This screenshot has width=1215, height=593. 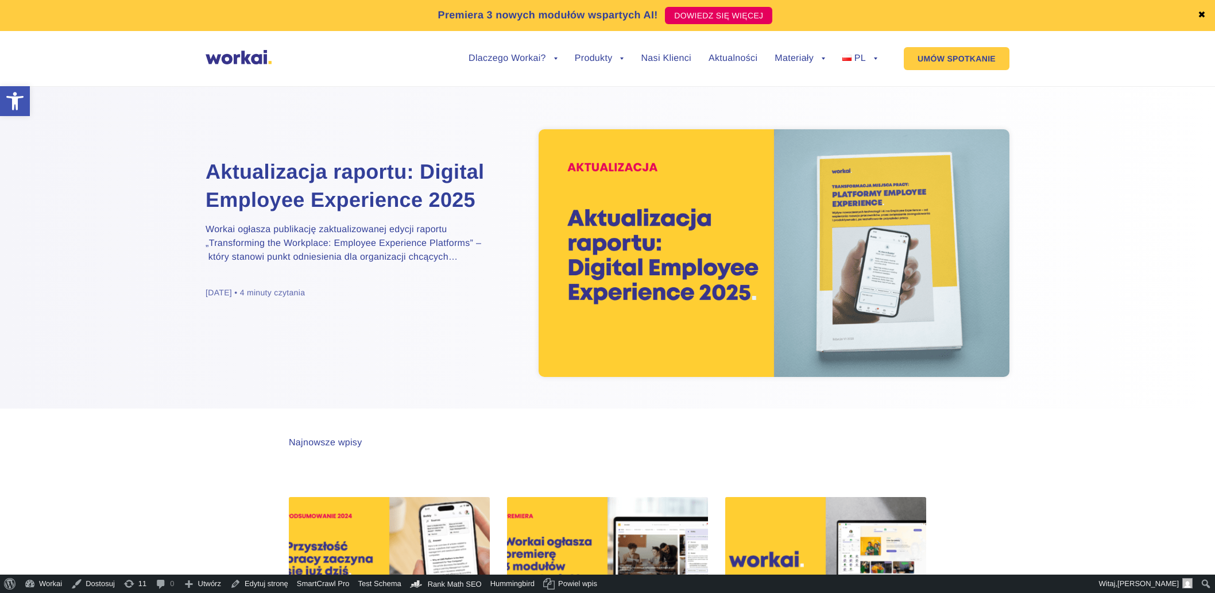 I want to click on span: PL, so click(x=860, y=58).